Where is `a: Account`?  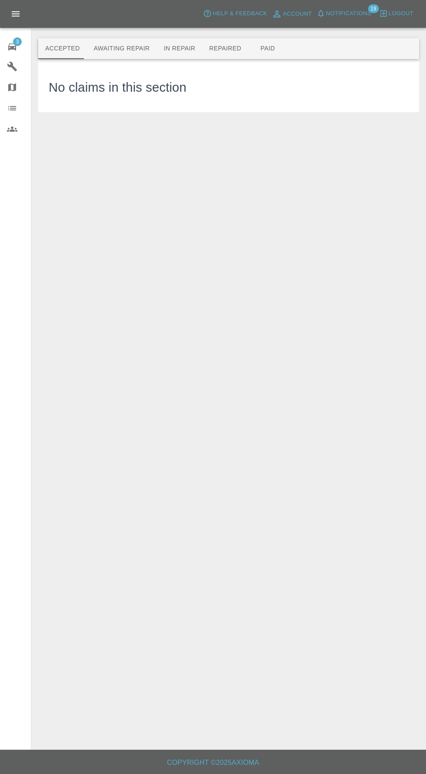 a: Account is located at coordinates (292, 14).